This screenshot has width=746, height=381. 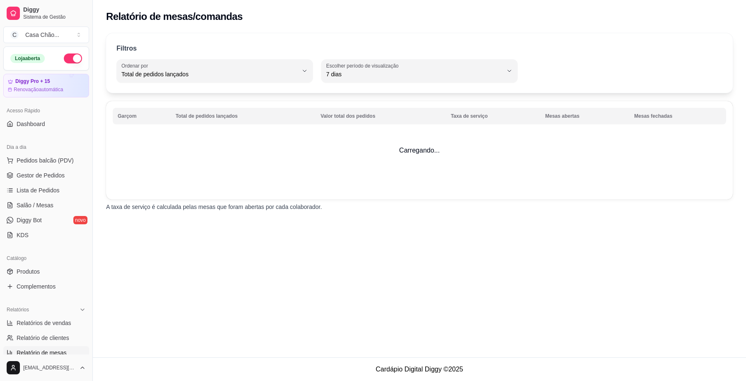 What do you see at coordinates (36, 286) in the screenshot?
I see `span: Complementos` at bounding box center [36, 286].